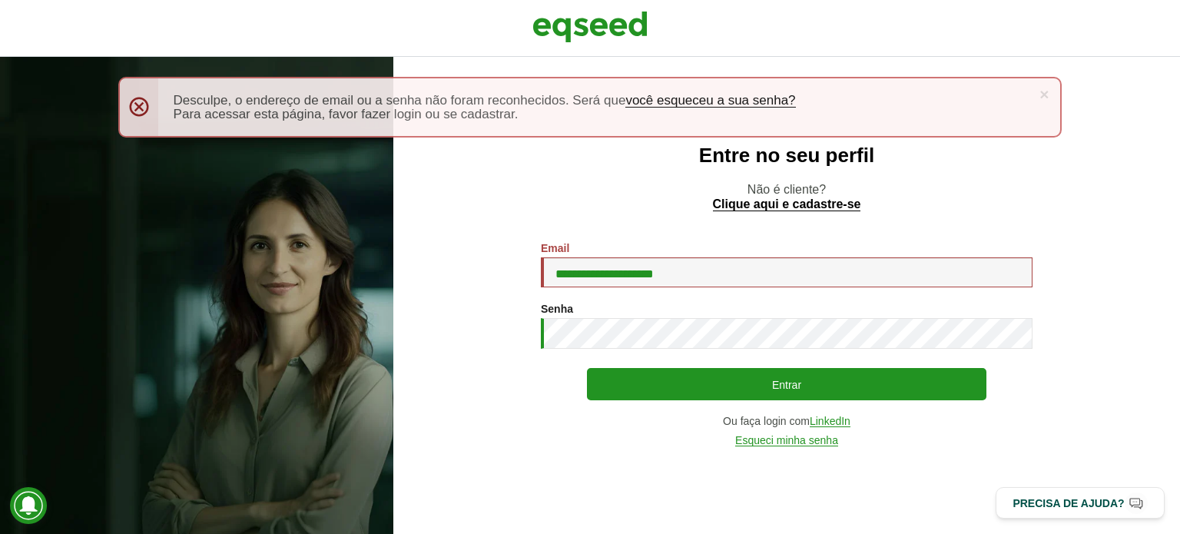 The height and width of the screenshot is (534, 1180). Describe the element at coordinates (787, 204) in the screenshot. I see `a: Clique aqui e cadastre-se` at that location.